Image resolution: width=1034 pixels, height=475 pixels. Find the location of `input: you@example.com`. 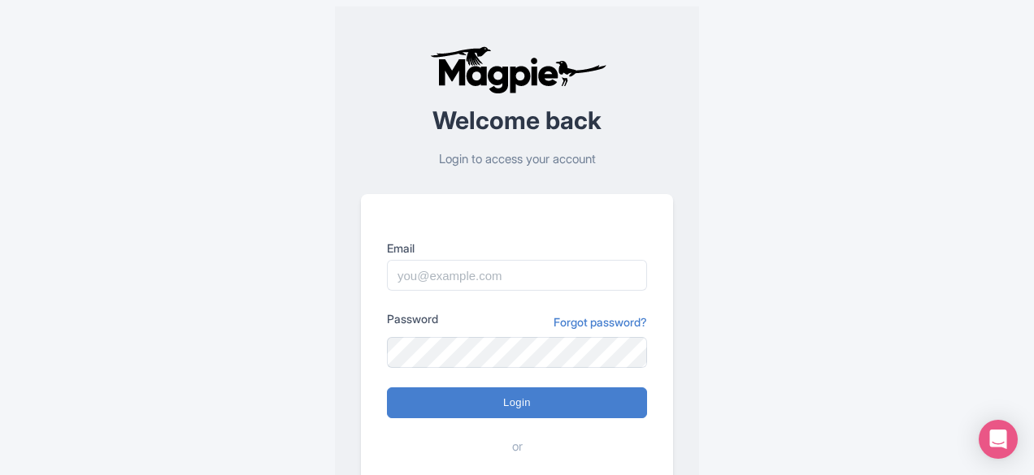

input: you@example.com is located at coordinates (517, 276).